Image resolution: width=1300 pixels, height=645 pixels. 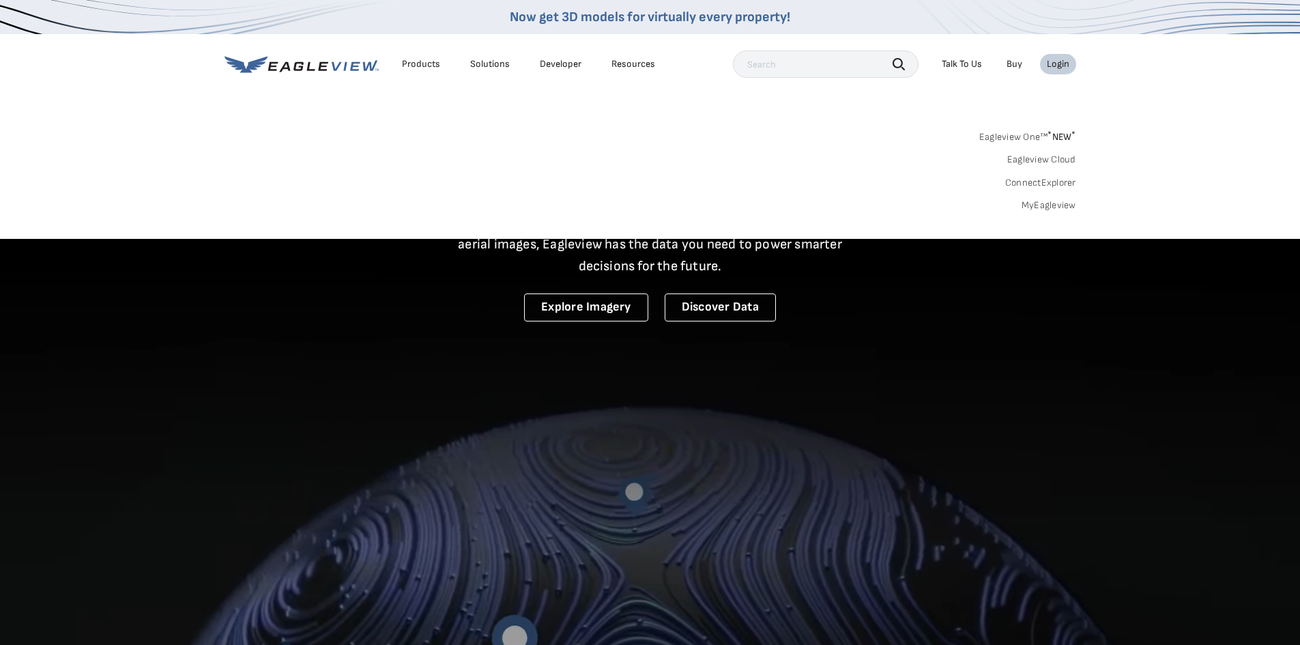 I want to click on a: Eagleview Cloud, so click(x=1042, y=160).